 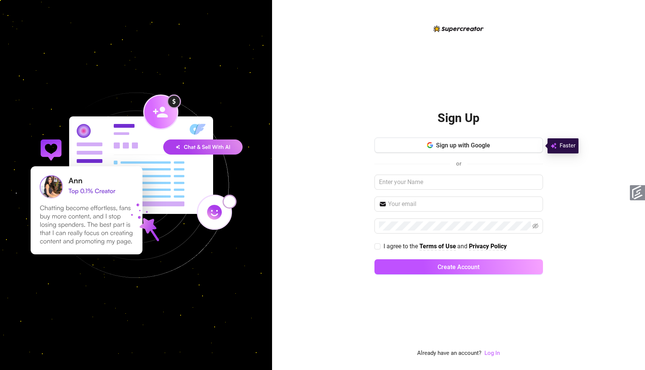 What do you see at coordinates (459, 182) in the screenshot?
I see `input: Enter your Name` at bounding box center [459, 182].